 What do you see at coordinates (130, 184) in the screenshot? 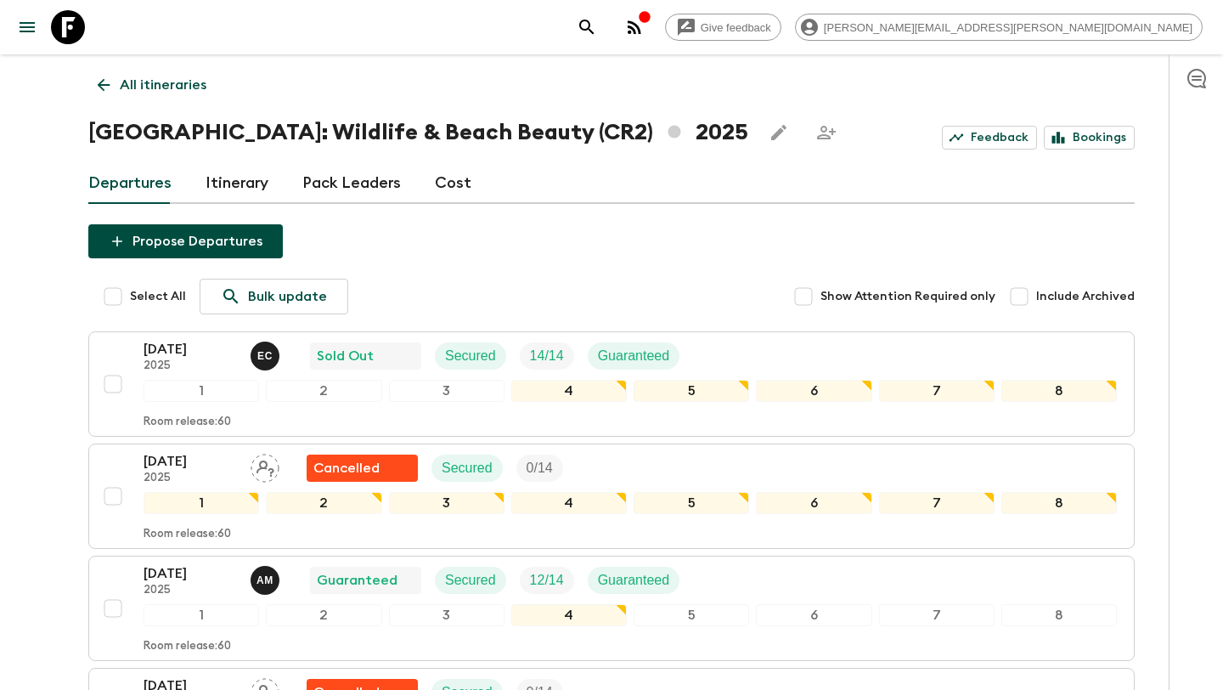
I see `a: Departures` at bounding box center [130, 184].